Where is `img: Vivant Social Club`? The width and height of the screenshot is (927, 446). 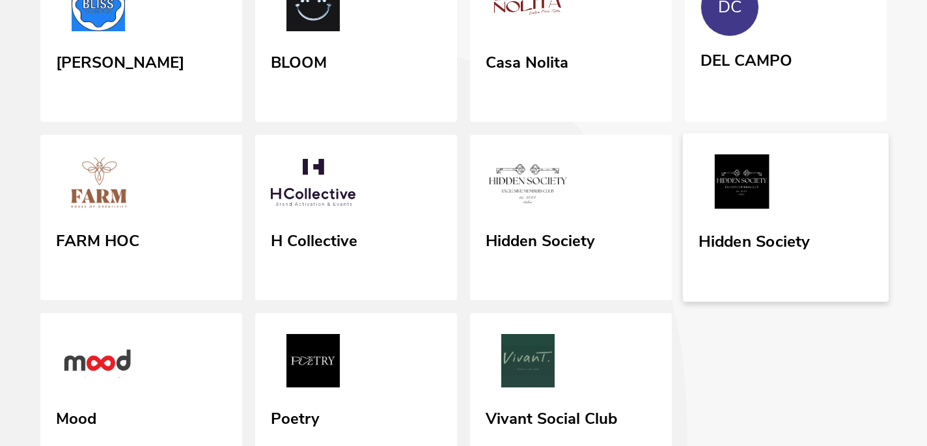 img: Vivant Social Club is located at coordinates (528, 363).